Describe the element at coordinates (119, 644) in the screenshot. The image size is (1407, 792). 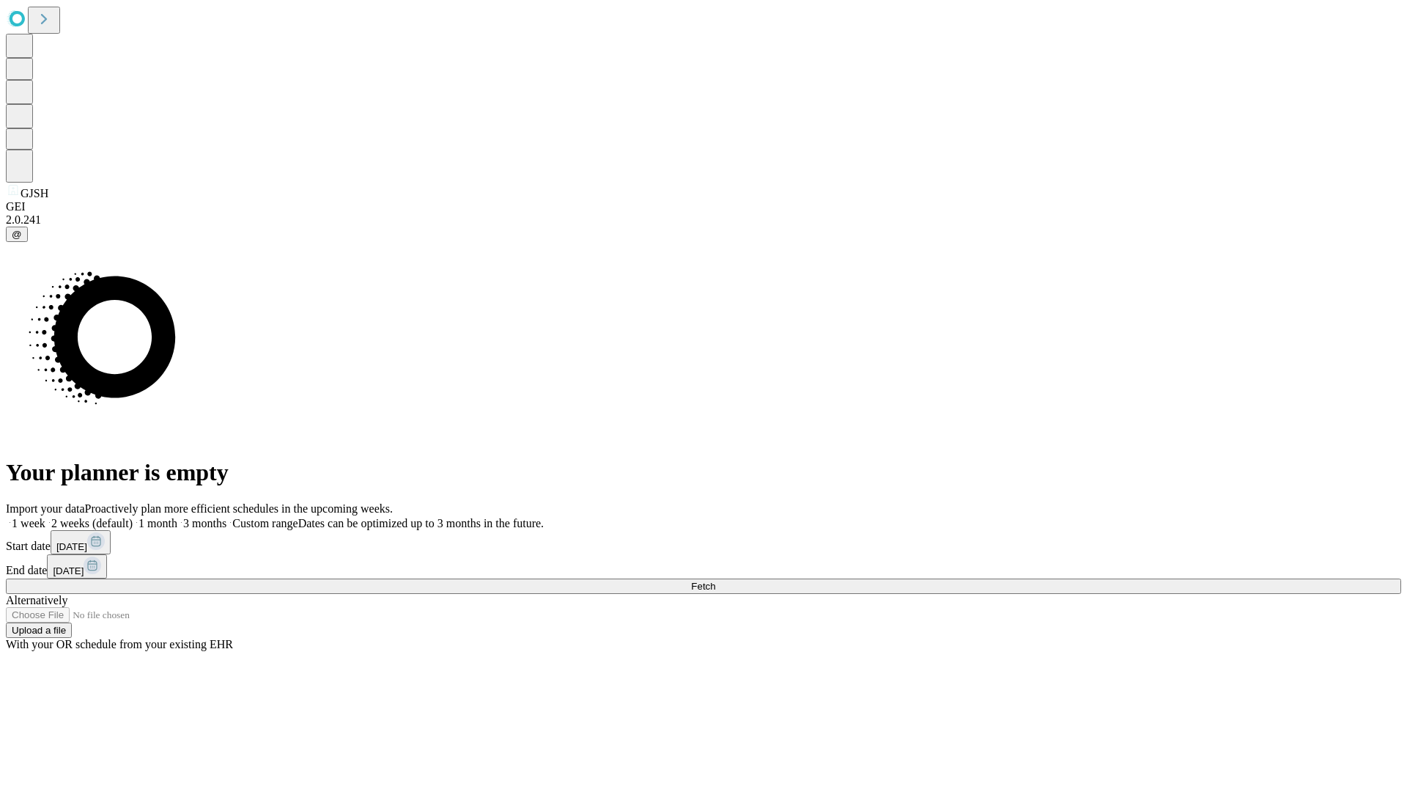
I see `span: With your OR schedule from your existing EHR` at that location.